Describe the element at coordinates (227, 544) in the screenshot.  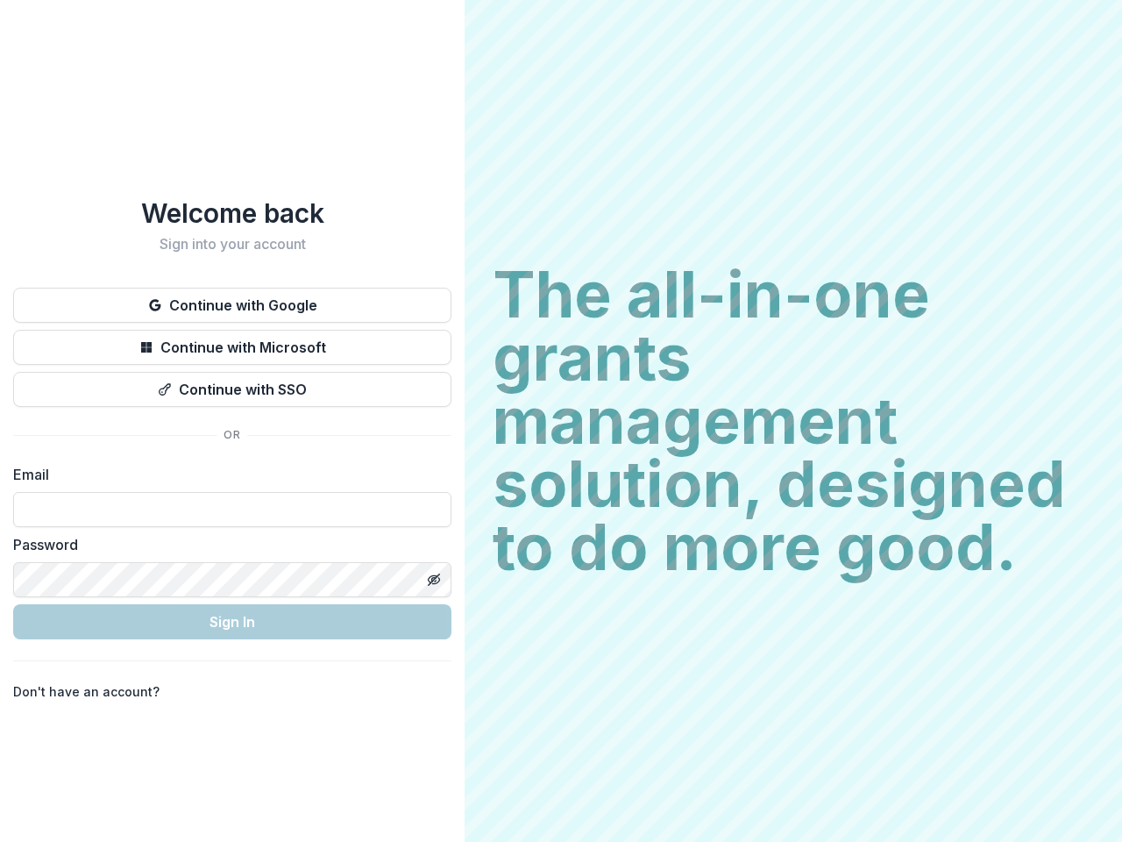
I see `label: Password` at that location.